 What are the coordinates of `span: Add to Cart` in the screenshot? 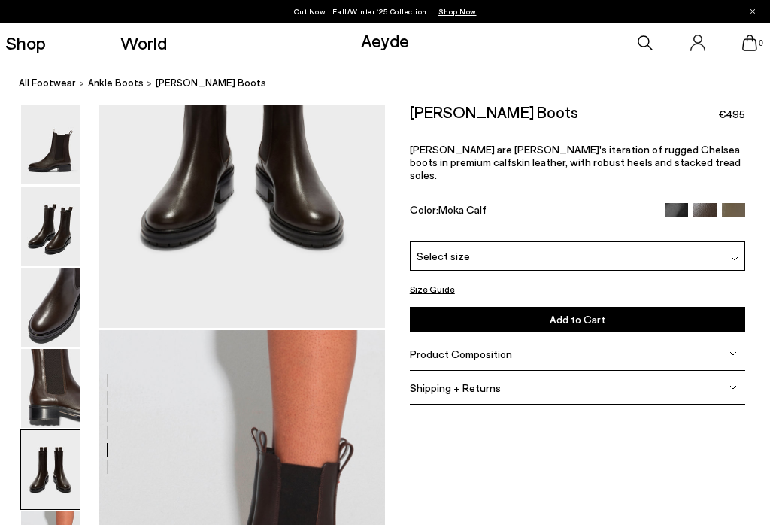 It's located at (578, 319).